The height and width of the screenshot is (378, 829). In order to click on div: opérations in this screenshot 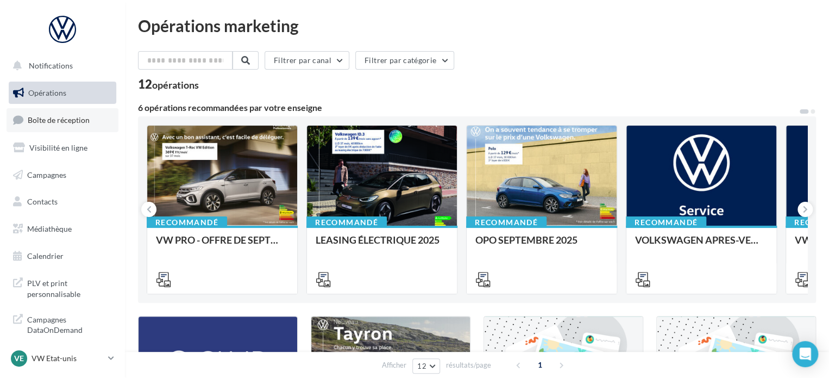, I will do `click(176, 85)`.